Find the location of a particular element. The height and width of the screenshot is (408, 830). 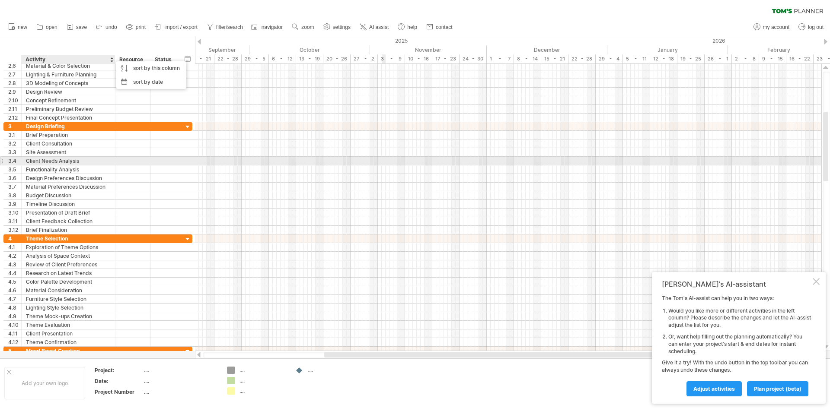

div: Presentation of Draft Brief is located at coordinates (68, 213).